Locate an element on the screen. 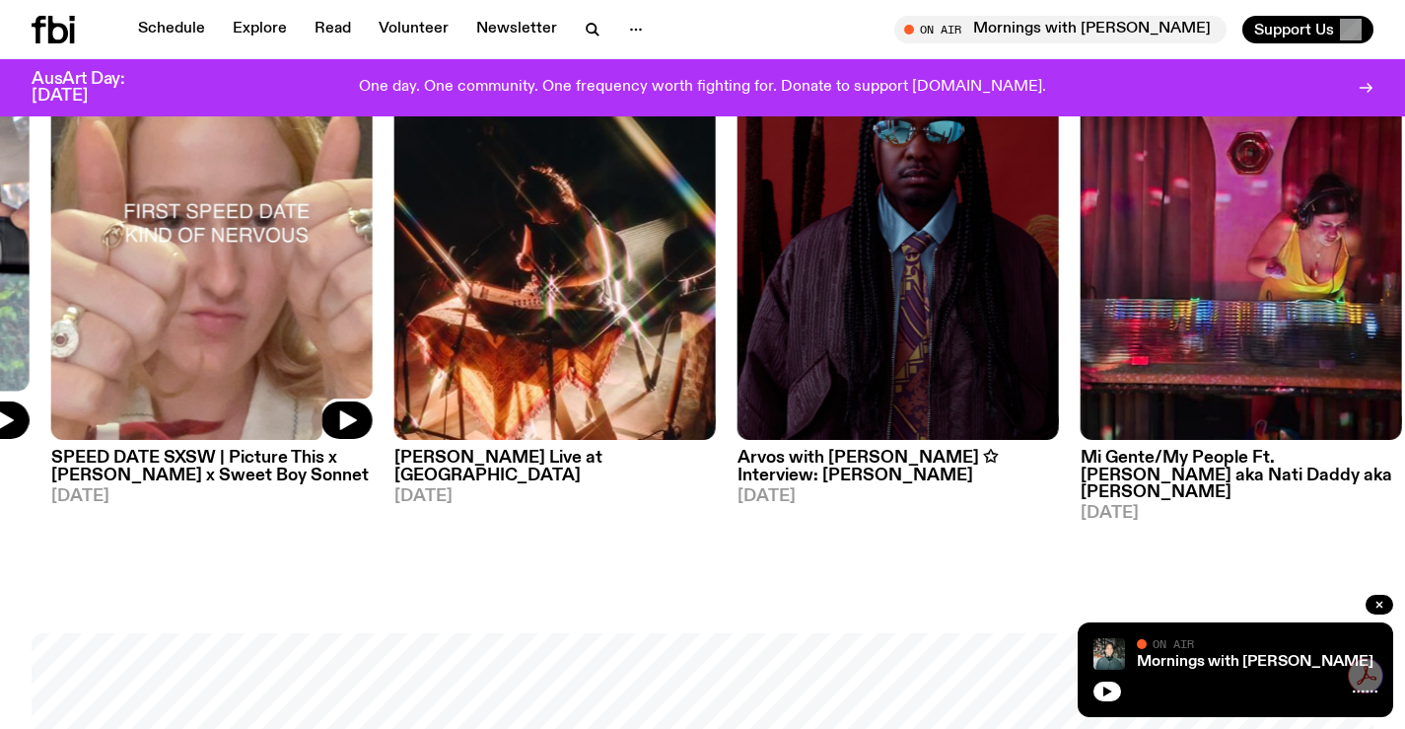  a: Schedule is located at coordinates (172, 30).